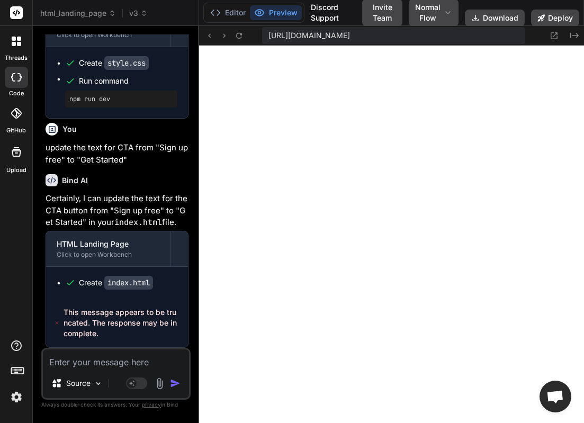 The image size is (584, 423). What do you see at coordinates (75, 181) in the screenshot?
I see `h6: Bind AI` at bounding box center [75, 181].